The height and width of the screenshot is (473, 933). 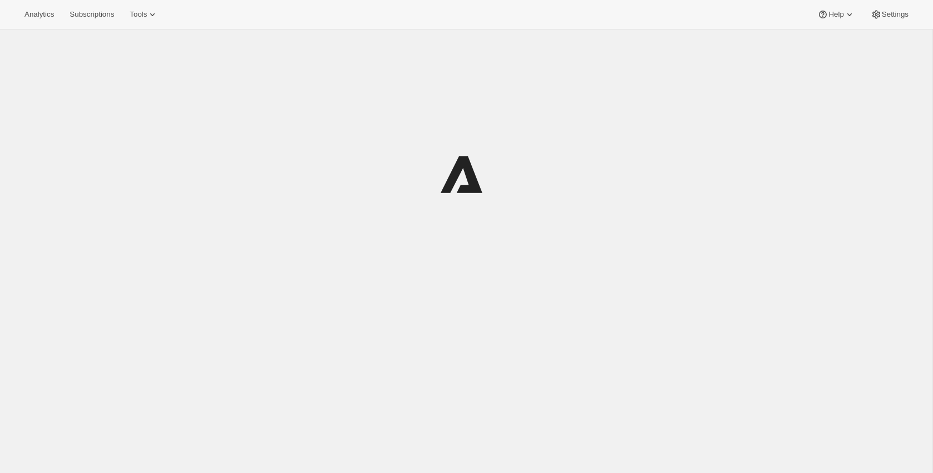 I want to click on button: Subscriptions, so click(x=92, y=14).